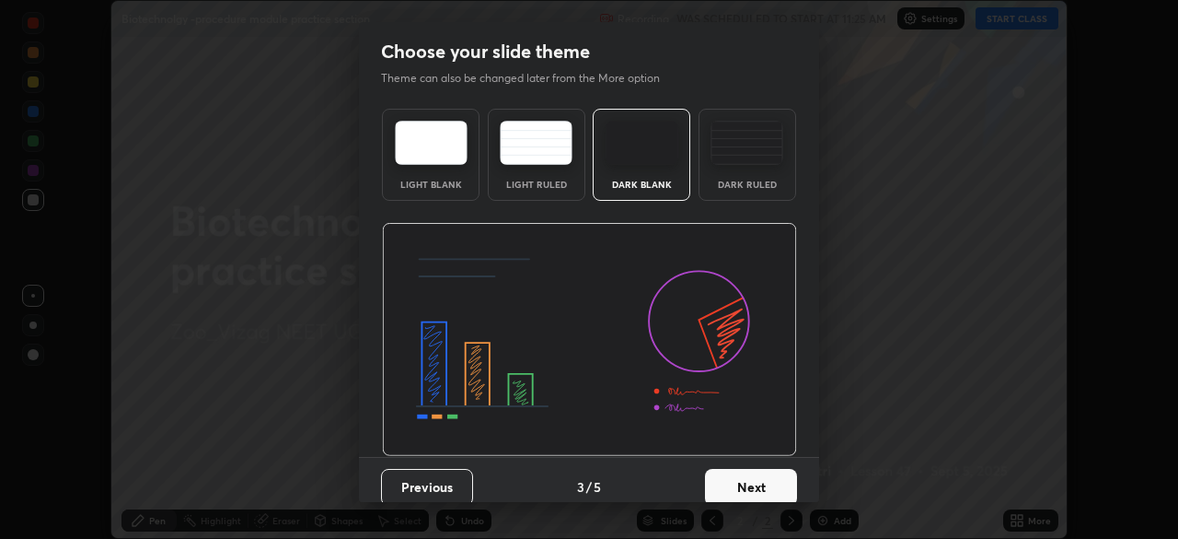  What do you see at coordinates (536, 143) in the screenshot?
I see `img: lightRuledTheme.5fabf969.svg` at bounding box center [536, 143].